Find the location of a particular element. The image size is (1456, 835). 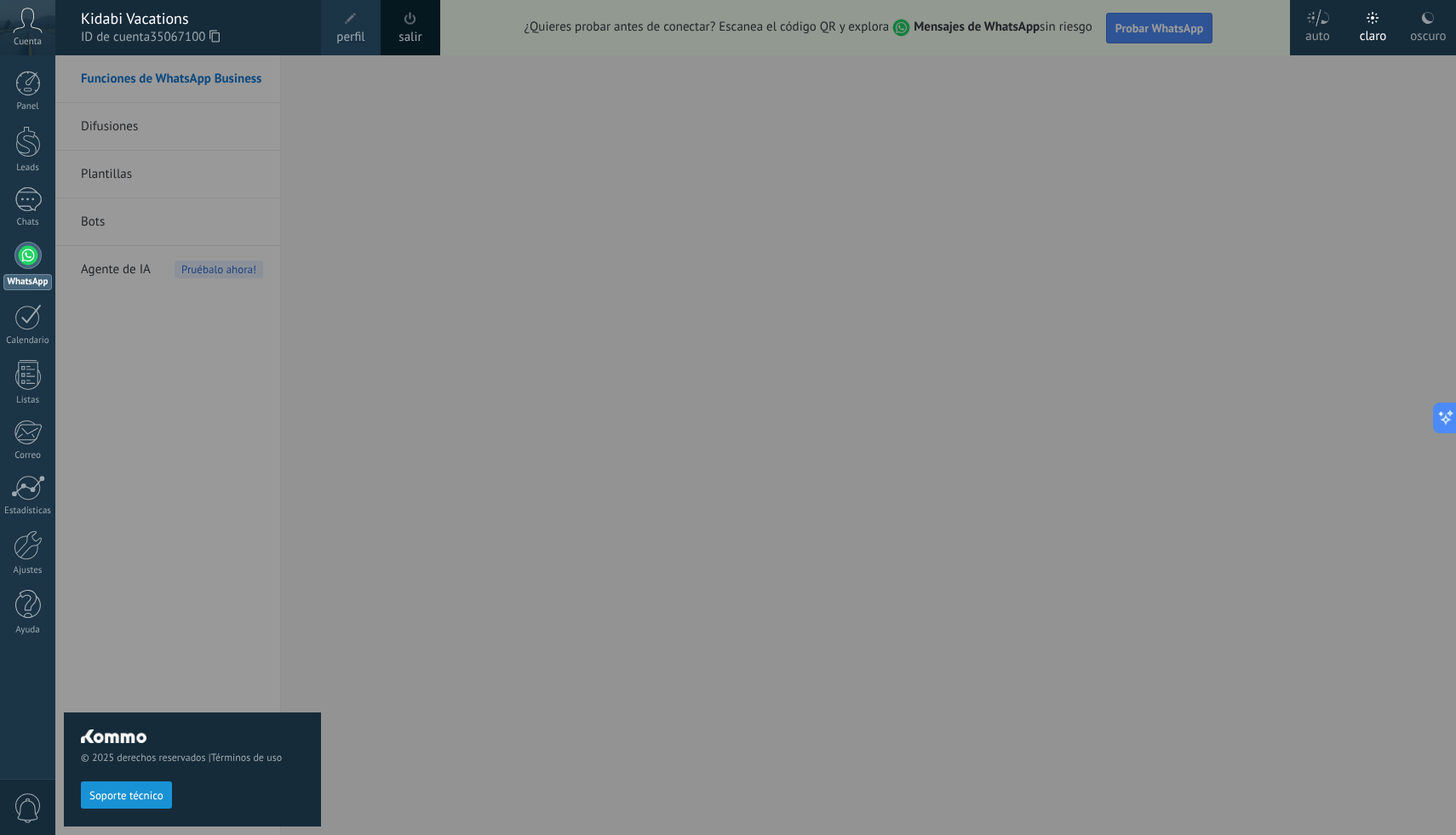

span: perfil is located at coordinates (350, 37).